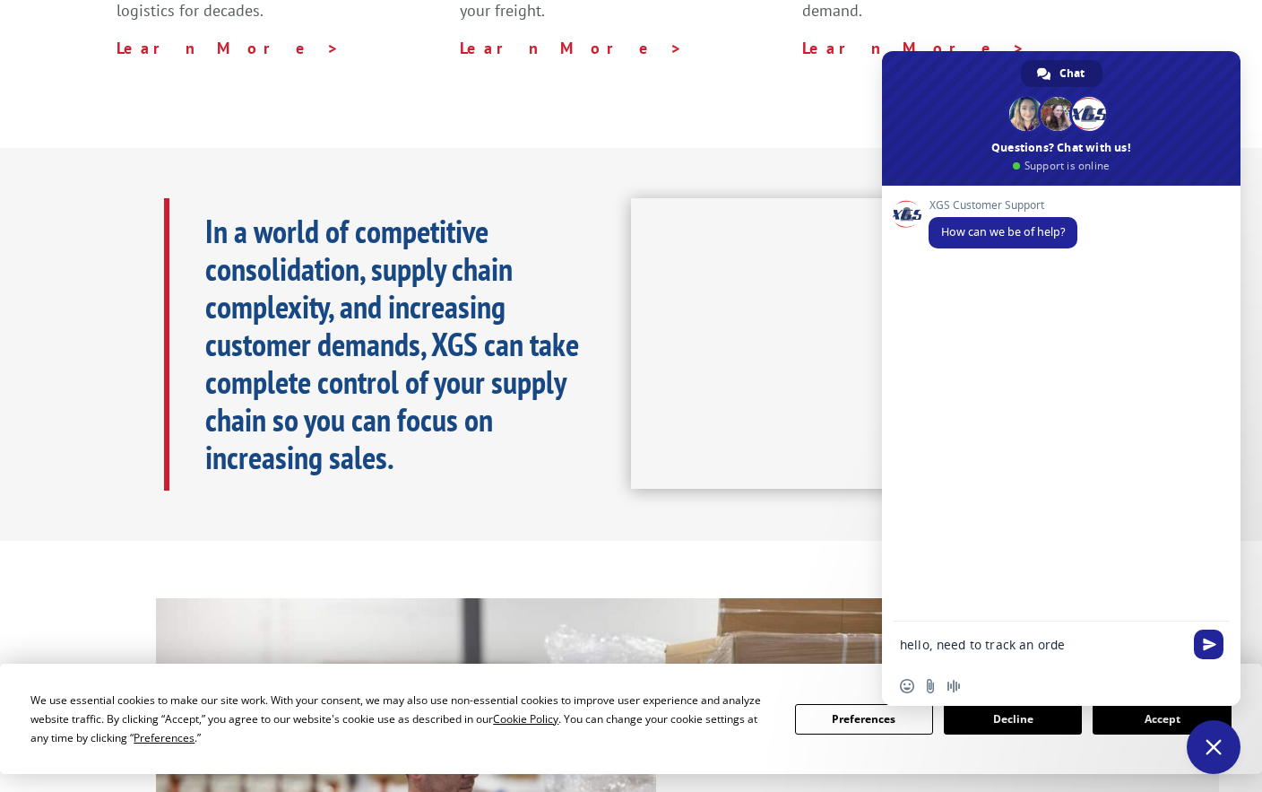  I want to click on button: Preferences, so click(864, 719).